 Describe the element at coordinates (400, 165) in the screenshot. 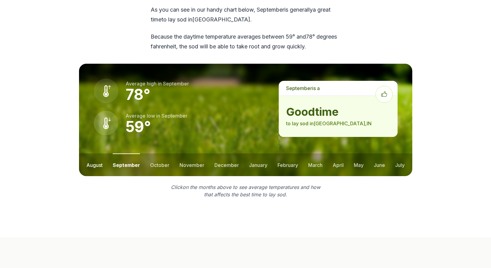

I see `button: july` at that location.